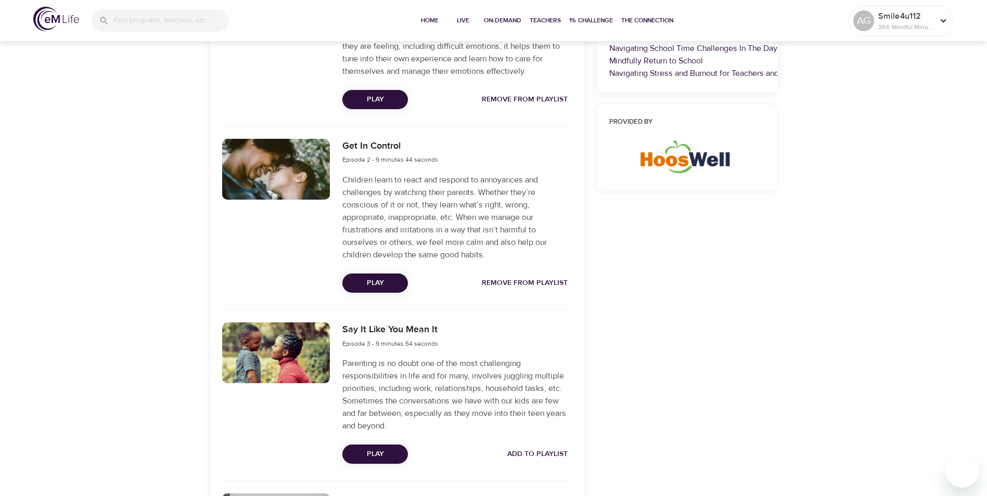 This screenshot has height=496, width=987. What do you see at coordinates (537, 454) in the screenshot?
I see `span: Add to Playlist` at bounding box center [537, 454].